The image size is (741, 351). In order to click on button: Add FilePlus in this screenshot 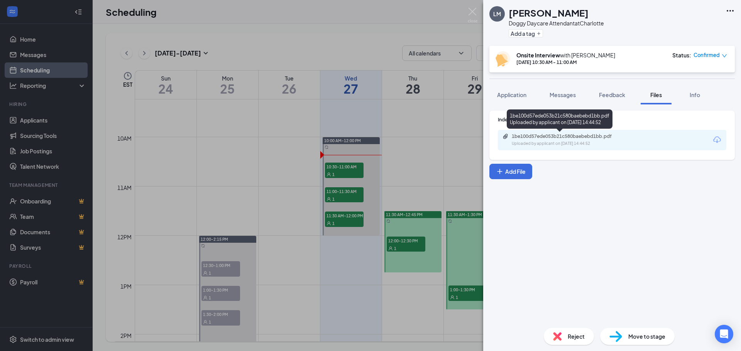, I will do `click(510, 172)`.